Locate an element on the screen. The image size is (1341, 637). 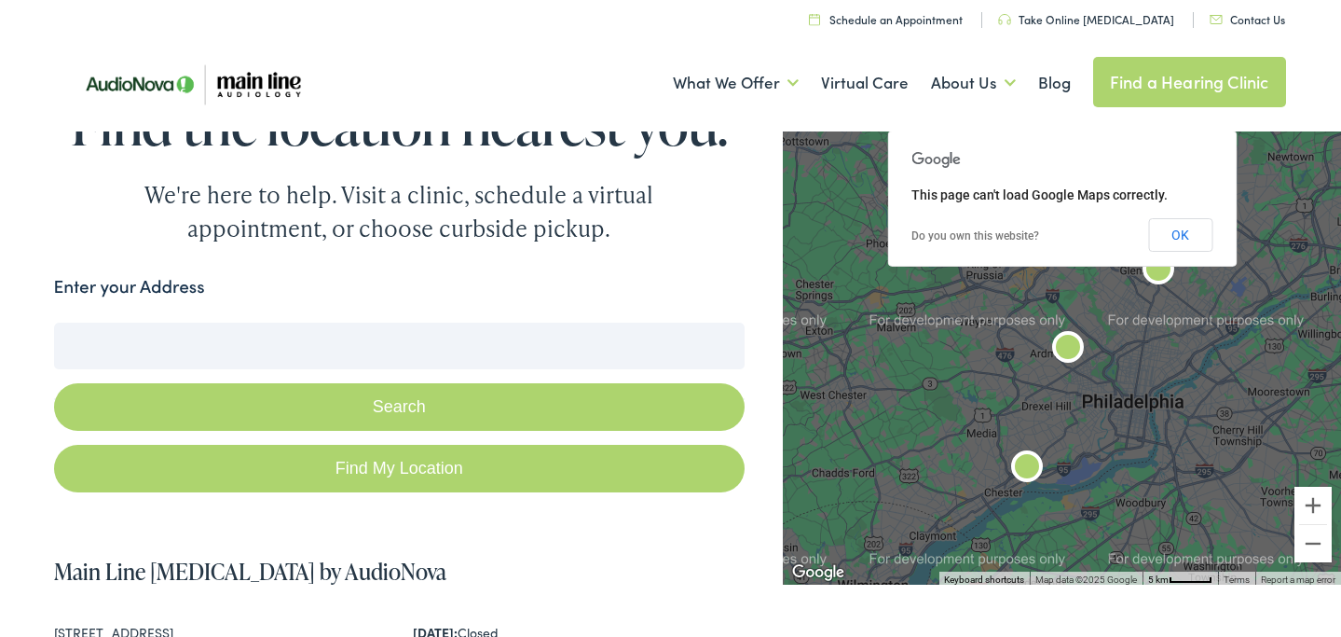
div: AudioNova is located at coordinates (1159, 271).